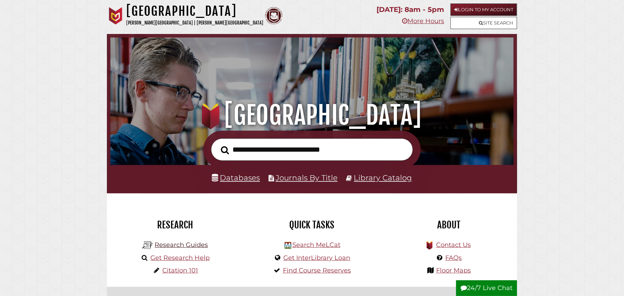 This screenshot has width=624, height=296. I want to click on i: Search, so click(225, 150).